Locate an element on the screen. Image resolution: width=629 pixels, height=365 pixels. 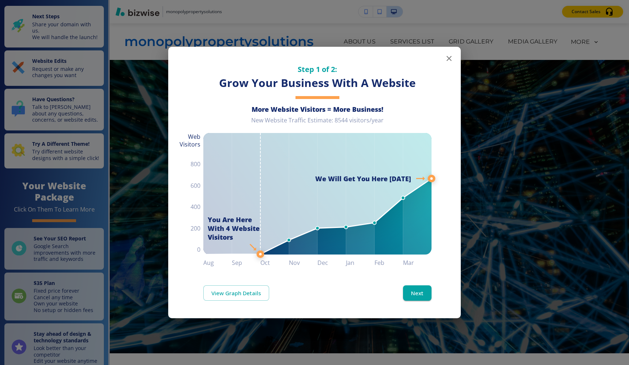
h6: Jan is located at coordinates (360, 263).